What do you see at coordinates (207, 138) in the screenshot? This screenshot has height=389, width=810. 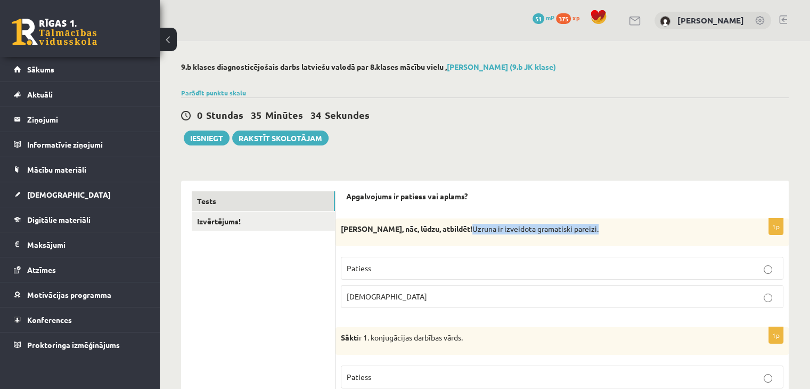 I see `button: Iesniegt` at bounding box center [207, 138].